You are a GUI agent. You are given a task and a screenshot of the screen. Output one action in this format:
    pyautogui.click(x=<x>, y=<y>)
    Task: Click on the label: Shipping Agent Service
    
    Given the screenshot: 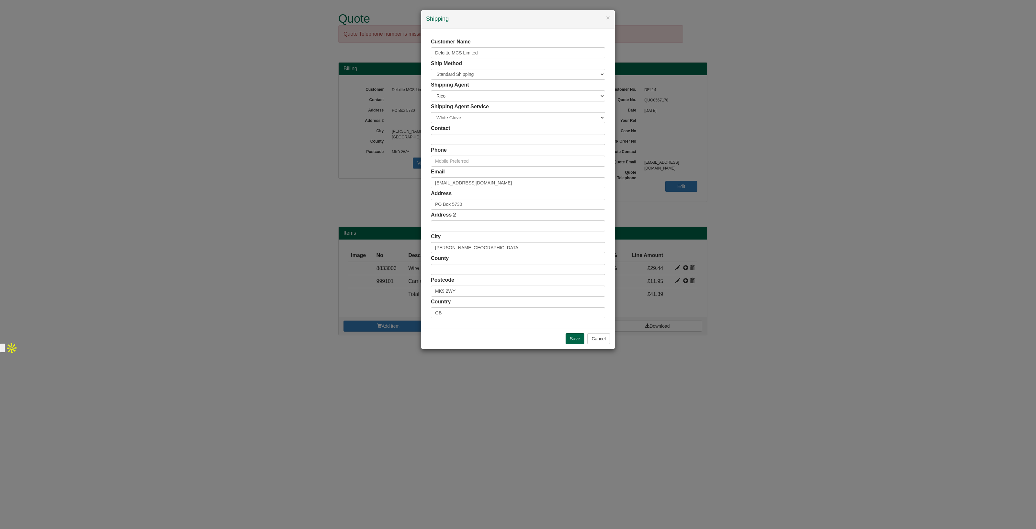 What is the action you would take?
    pyautogui.click(x=460, y=107)
    